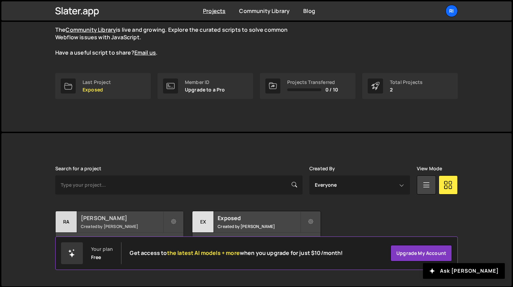 Image resolution: width=513 pixels, height=287 pixels. What do you see at coordinates (145, 53) in the screenshot?
I see `a: Email us` at bounding box center [145, 53].